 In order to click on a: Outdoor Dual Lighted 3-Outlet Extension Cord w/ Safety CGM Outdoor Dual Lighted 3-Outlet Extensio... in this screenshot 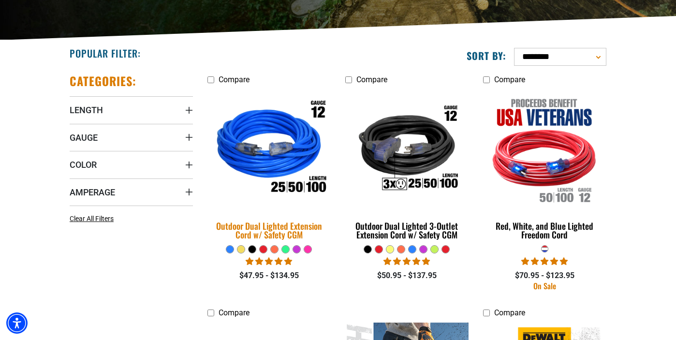, I will do `click(407, 167)`.